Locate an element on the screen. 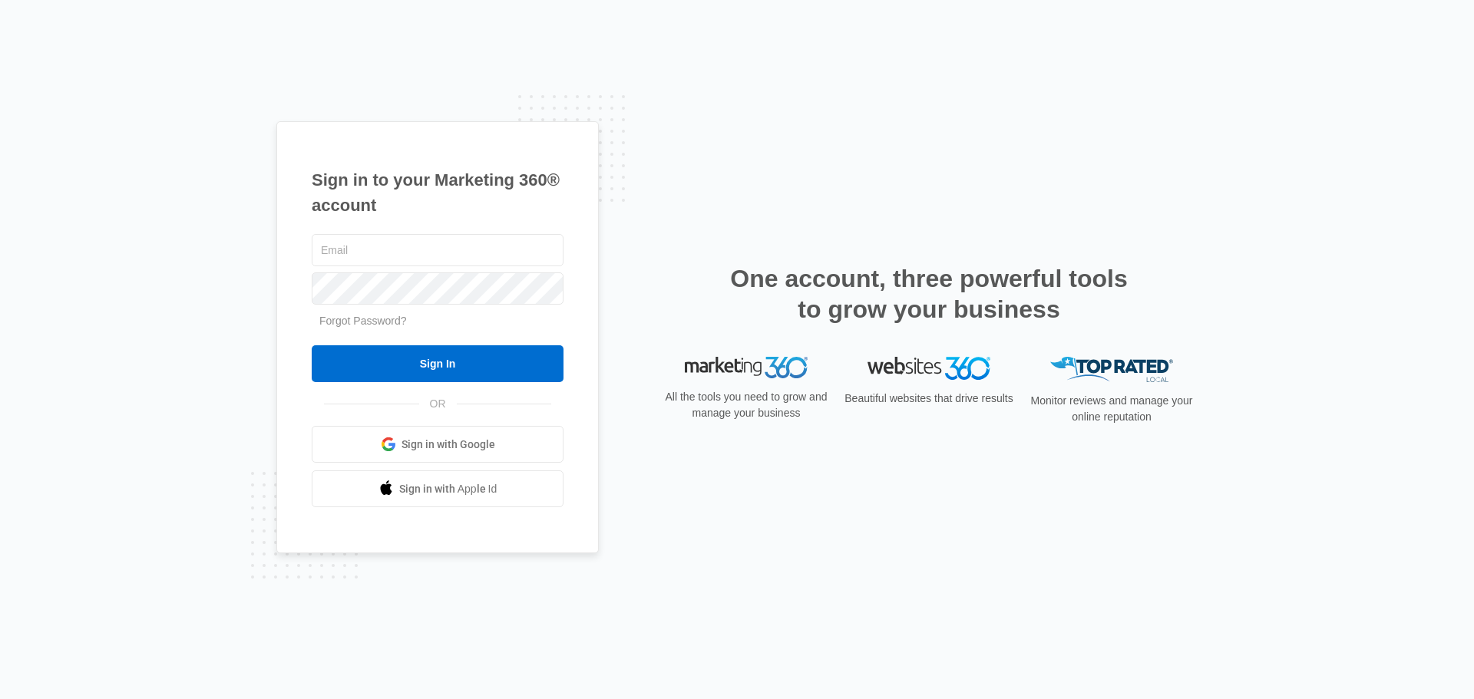 Image resolution: width=1474 pixels, height=699 pixels. a: Forgot Password? is located at coordinates (363, 321).